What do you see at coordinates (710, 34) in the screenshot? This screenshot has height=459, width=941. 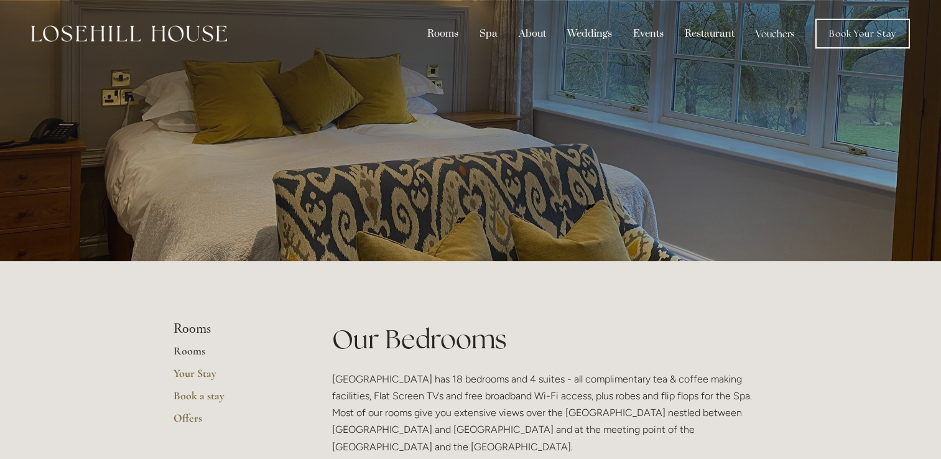 I see `div: Restaurant` at bounding box center [710, 34].